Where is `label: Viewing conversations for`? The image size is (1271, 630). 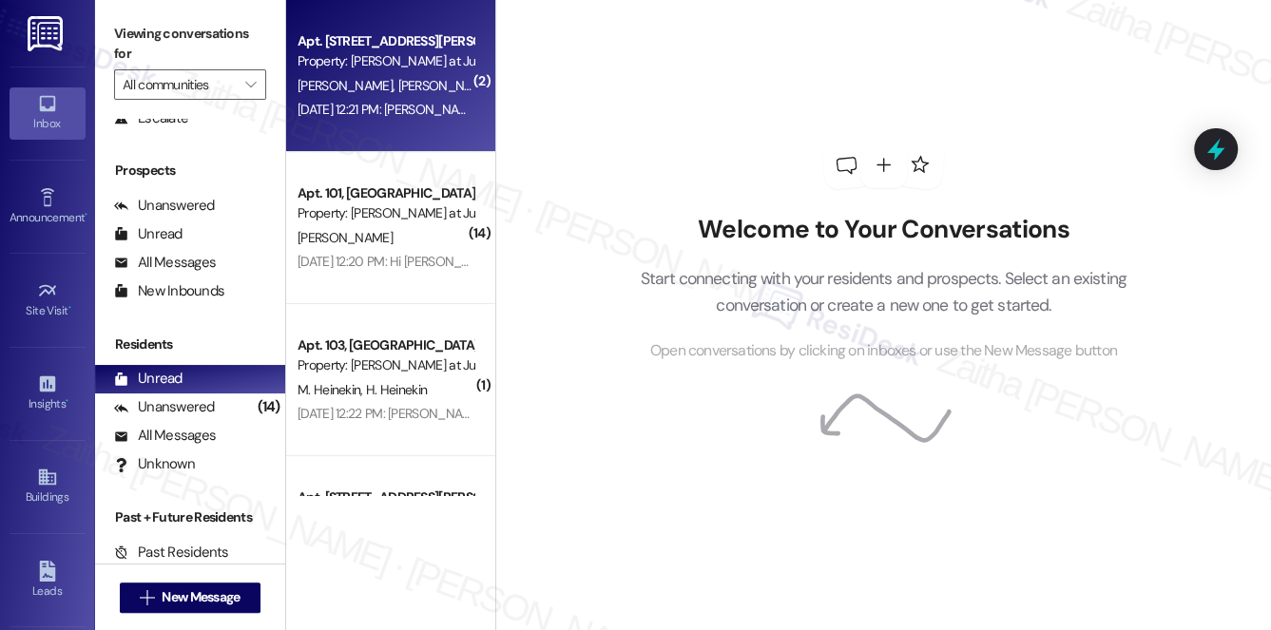
label: Viewing conversations for is located at coordinates (190, 44).